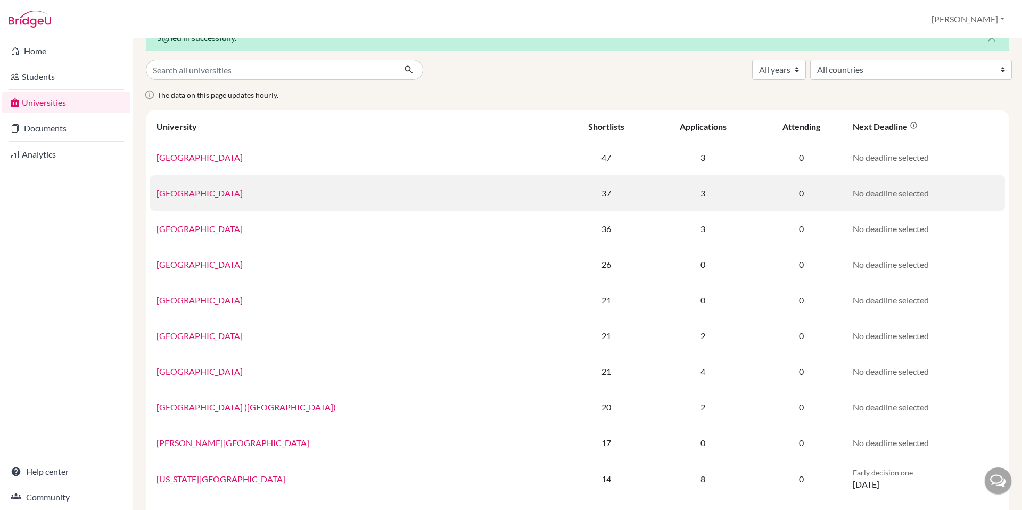 The height and width of the screenshot is (510, 1022). Describe the element at coordinates (270, 70) in the screenshot. I see `input: Search all universities` at that location.